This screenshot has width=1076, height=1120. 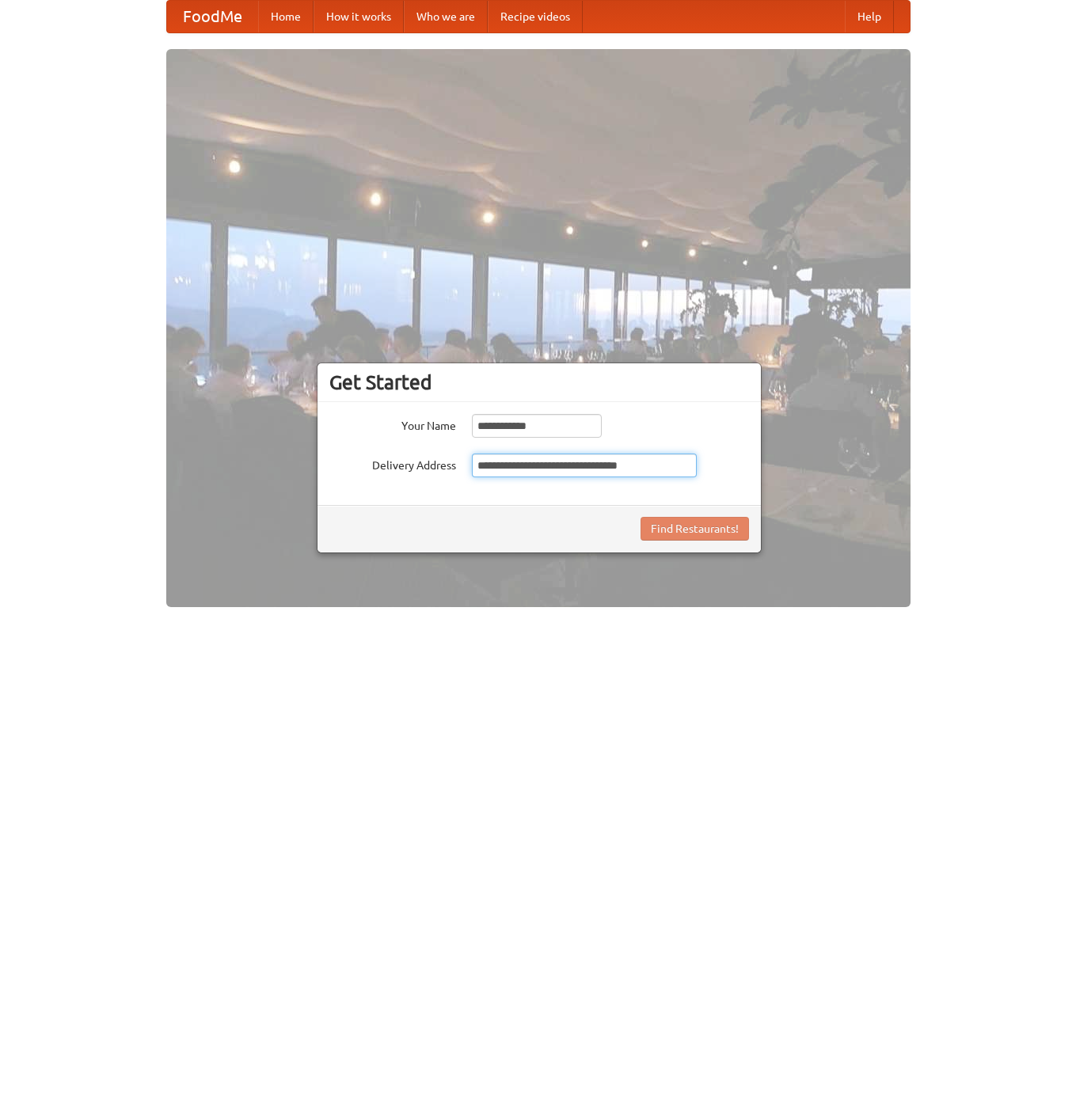 What do you see at coordinates (393, 463) in the screenshot?
I see `label: Delivery Address` at bounding box center [393, 463].